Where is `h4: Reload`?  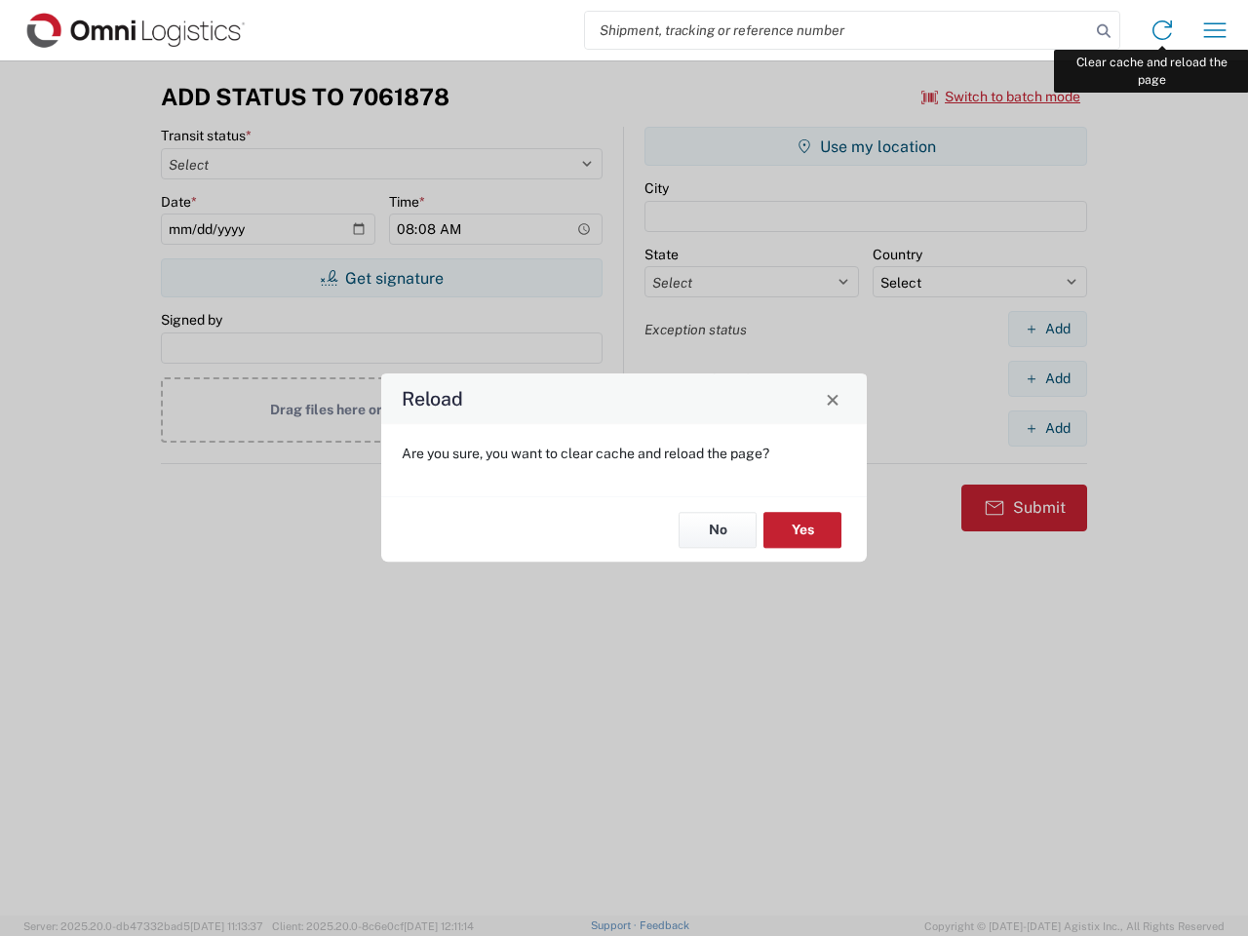 h4: Reload is located at coordinates (432, 399).